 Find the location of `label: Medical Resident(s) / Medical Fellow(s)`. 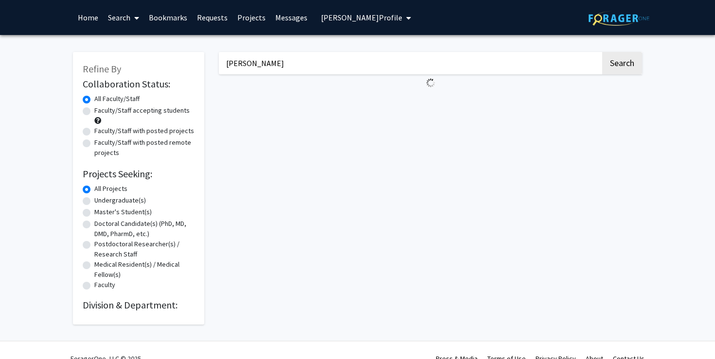

label: Medical Resident(s) / Medical Fellow(s) is located at coordinates (144, 270).